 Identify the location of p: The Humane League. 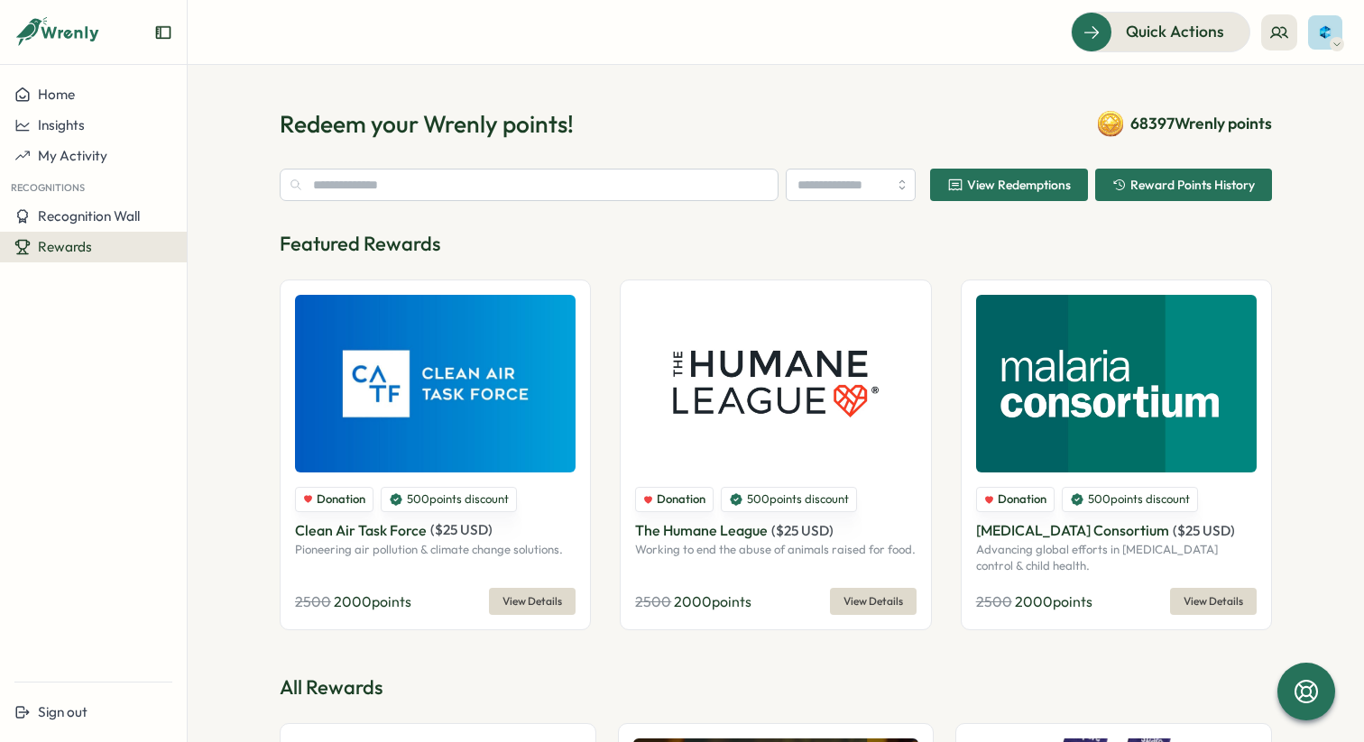
(701, 530).